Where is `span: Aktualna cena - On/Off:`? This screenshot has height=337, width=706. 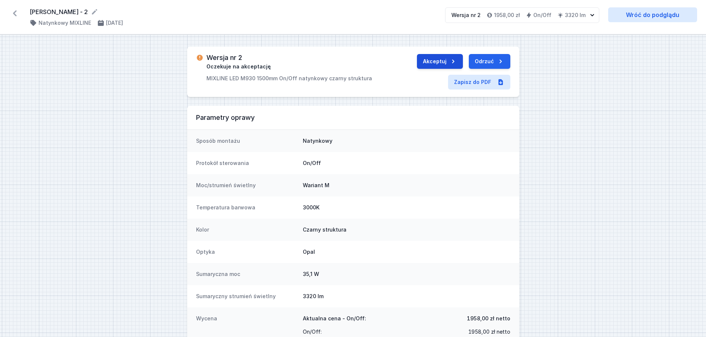
span: Aktualna cena - On/Off: is located at coordinates (334, 319).